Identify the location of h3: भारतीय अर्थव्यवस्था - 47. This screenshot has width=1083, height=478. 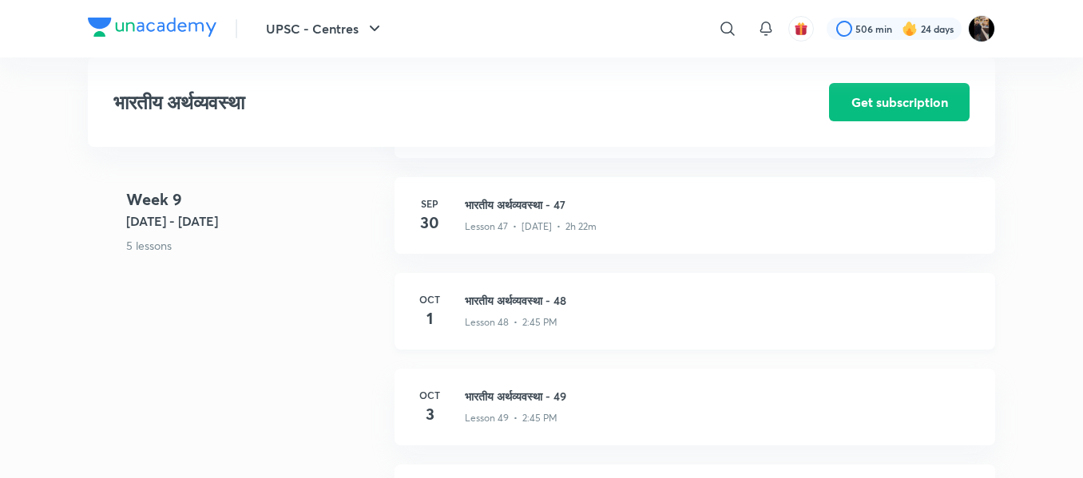
(720, 204).